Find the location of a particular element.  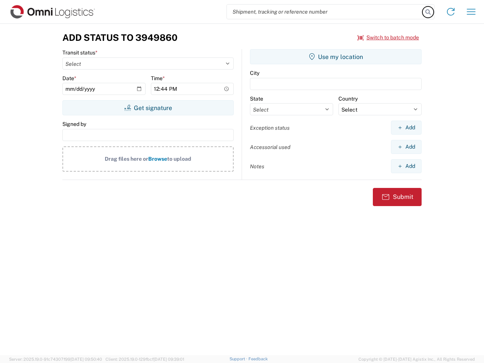

span: Browse is located at coordinates (158, 159).